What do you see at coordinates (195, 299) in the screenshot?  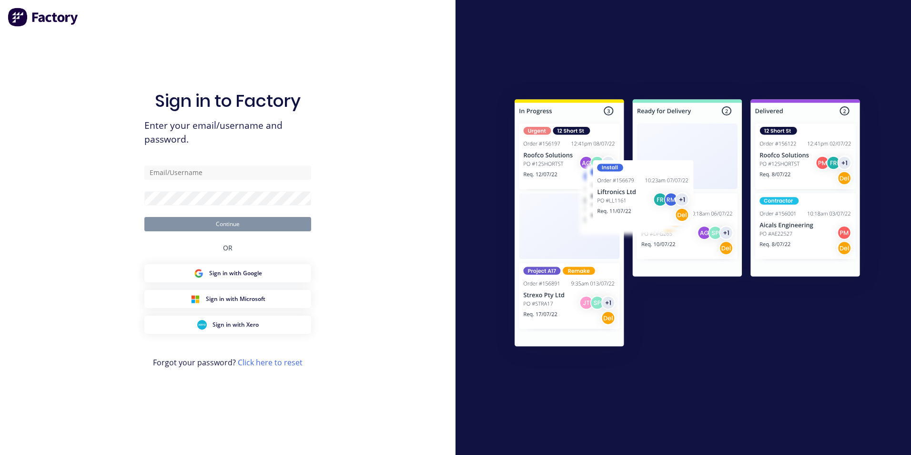 I see `img: Microsoft Sign in` at bounding box center [195, 299].